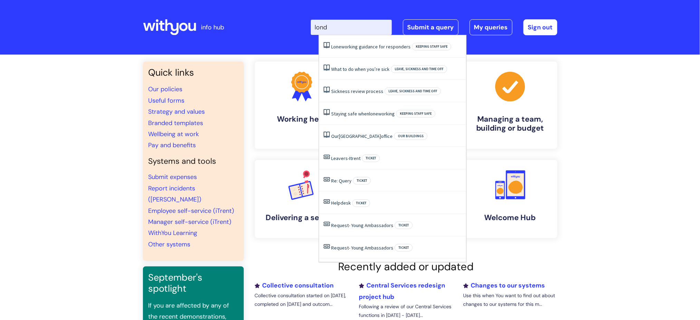  What do you see at coordinates (540, 27) in the screenshot?
I see `a: Sign out` at bounding box center [540, 27].